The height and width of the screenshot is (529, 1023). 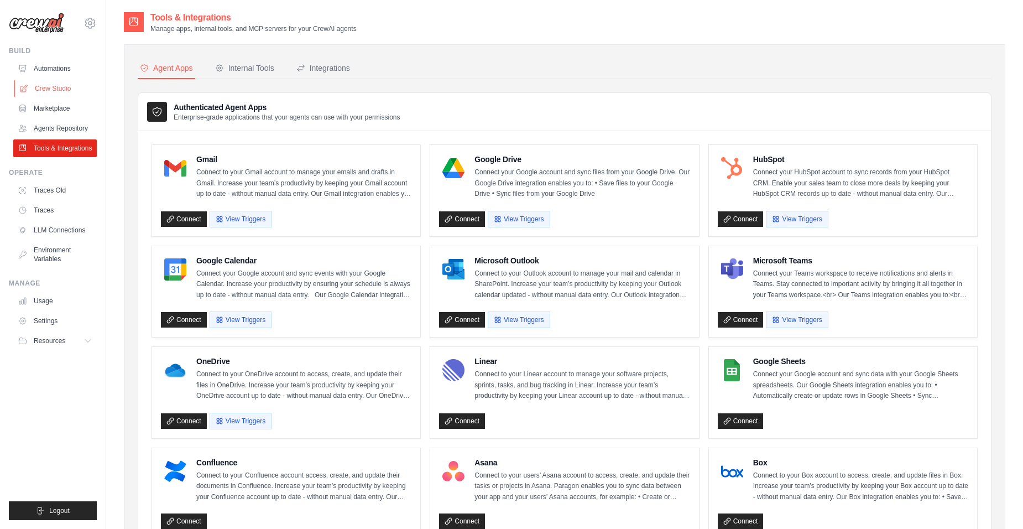 What do you see at coordinates (732, 269) in the screenshot?
I see `img: Microsoft Teams Logo` at bounding box center [732, 269].